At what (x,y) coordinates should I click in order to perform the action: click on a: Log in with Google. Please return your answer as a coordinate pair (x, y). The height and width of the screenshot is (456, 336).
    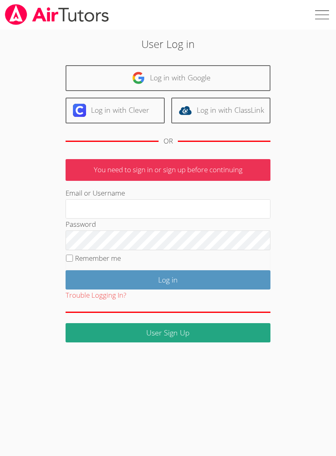
    Looking at the image, I should click on (168, 78).